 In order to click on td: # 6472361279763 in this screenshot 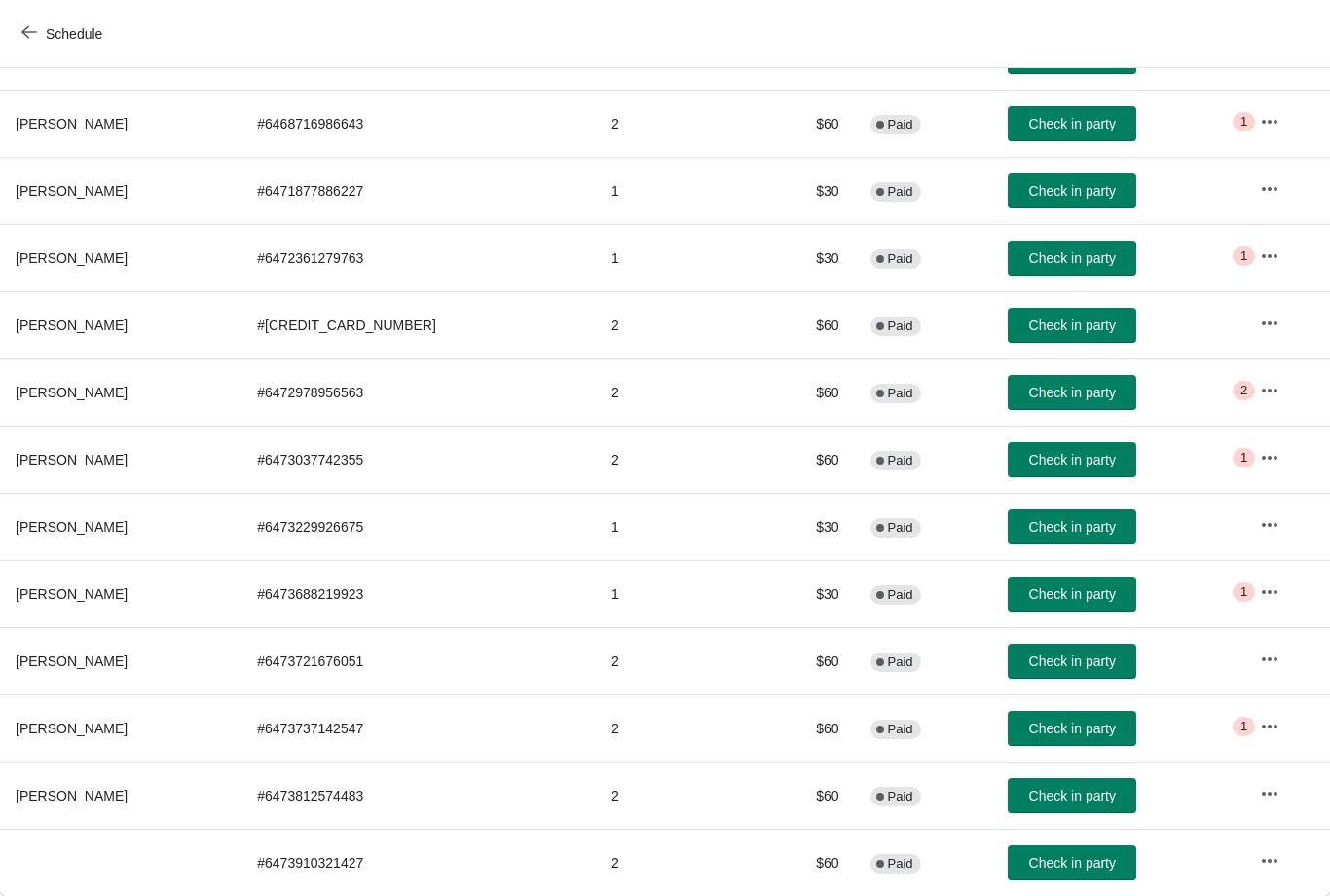, I will do `click(419, 257)`.